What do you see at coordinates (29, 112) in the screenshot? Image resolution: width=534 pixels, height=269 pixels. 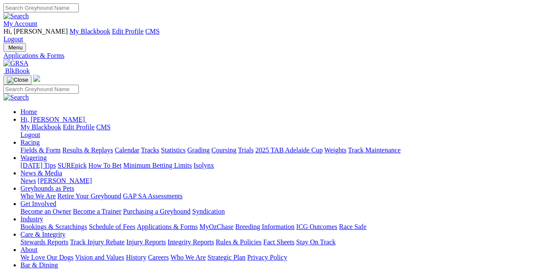 I see `a: Home` at bounding box center [29, 112].